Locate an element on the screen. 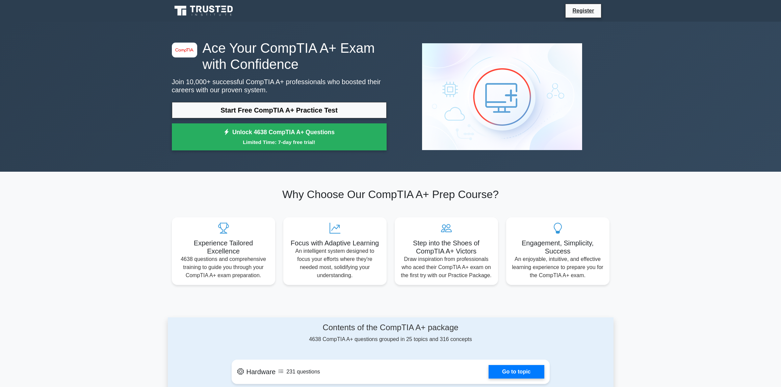 Image resolution: width=781 pixels, height=387 pixels. div: 4638 CompTIA A+ questions grouped in 25 topics and 316 concepts is located at coordinates (391, 333).